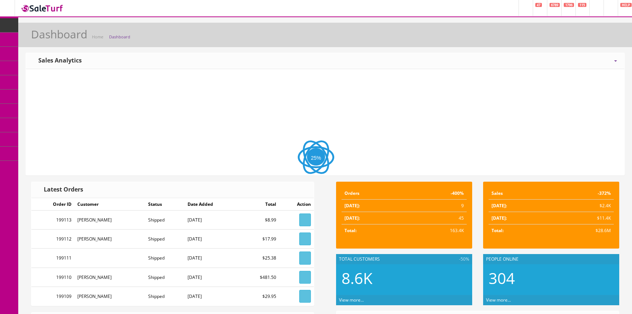 The image size is (632, 314). I want to click on h2: 304, so click(551, 278).